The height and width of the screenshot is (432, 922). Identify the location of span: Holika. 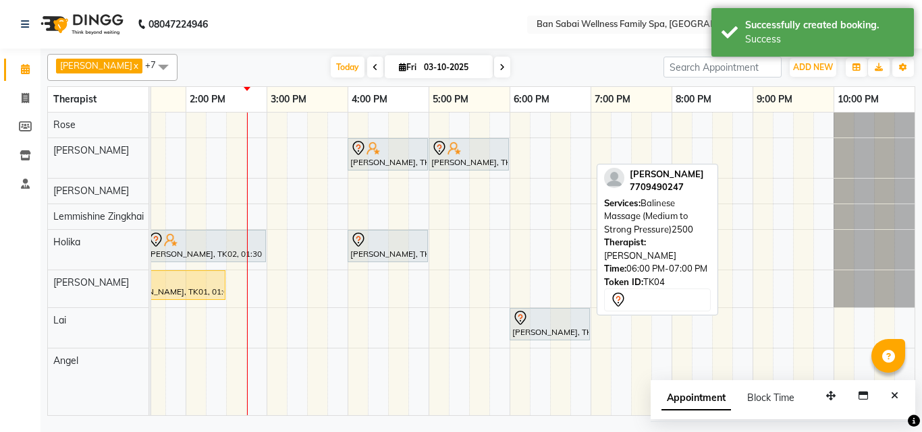
(67, 242).